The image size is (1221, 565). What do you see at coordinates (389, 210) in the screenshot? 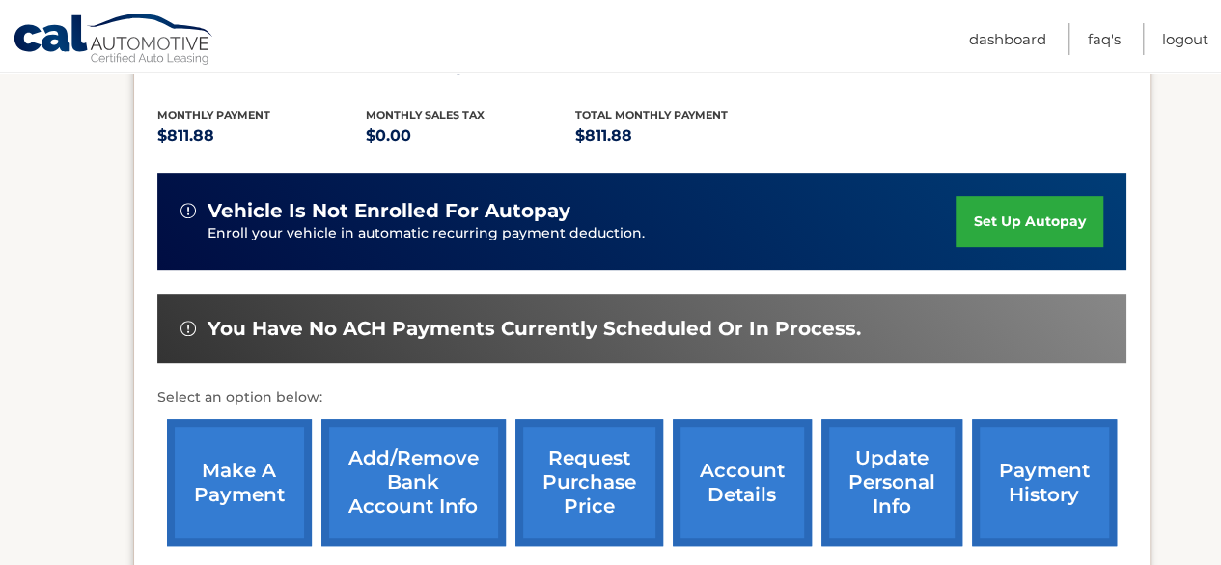
I see `span: vehicle is not enrolled for autopay` at bounding box center [389, 210].